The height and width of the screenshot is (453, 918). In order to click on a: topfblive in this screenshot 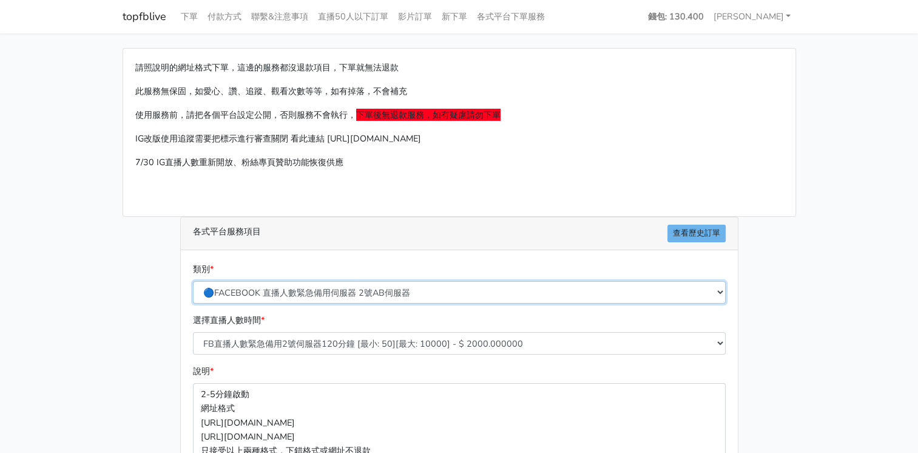, I will do `click(144, 16)`.